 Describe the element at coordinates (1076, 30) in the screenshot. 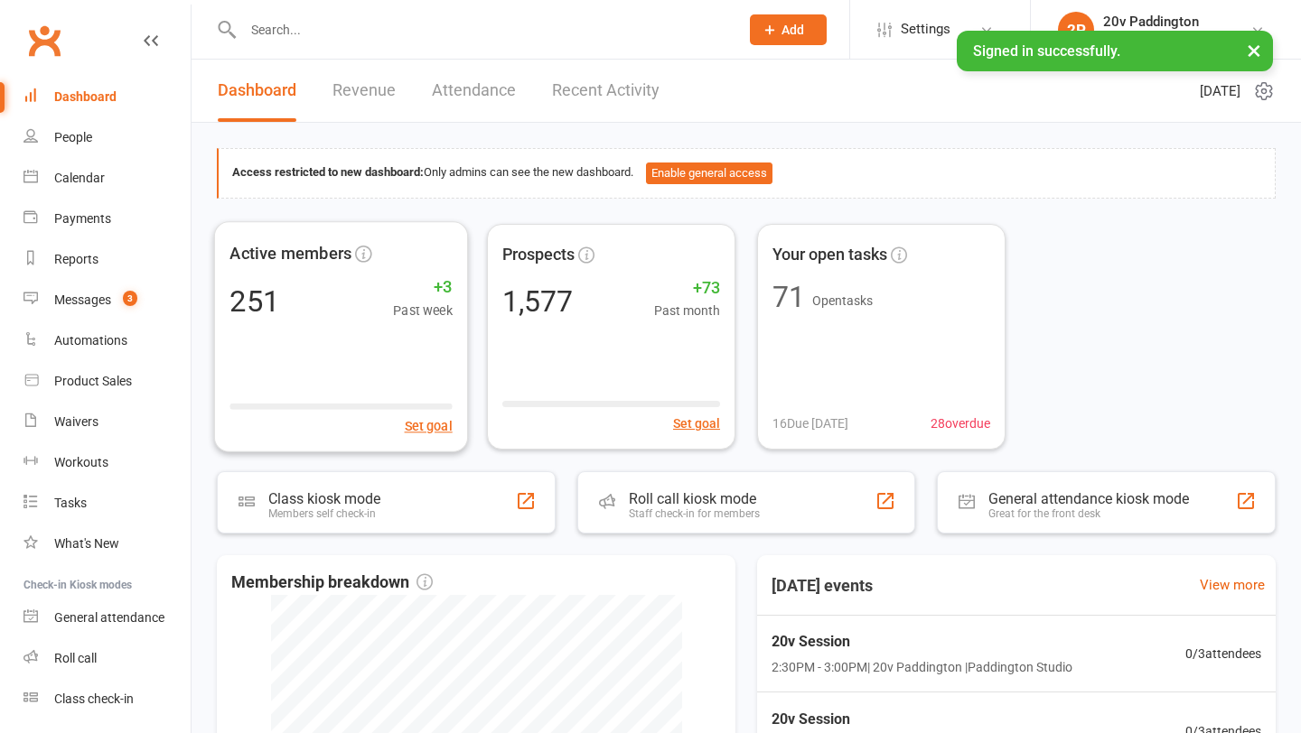

I see `div: 2P` at that location.